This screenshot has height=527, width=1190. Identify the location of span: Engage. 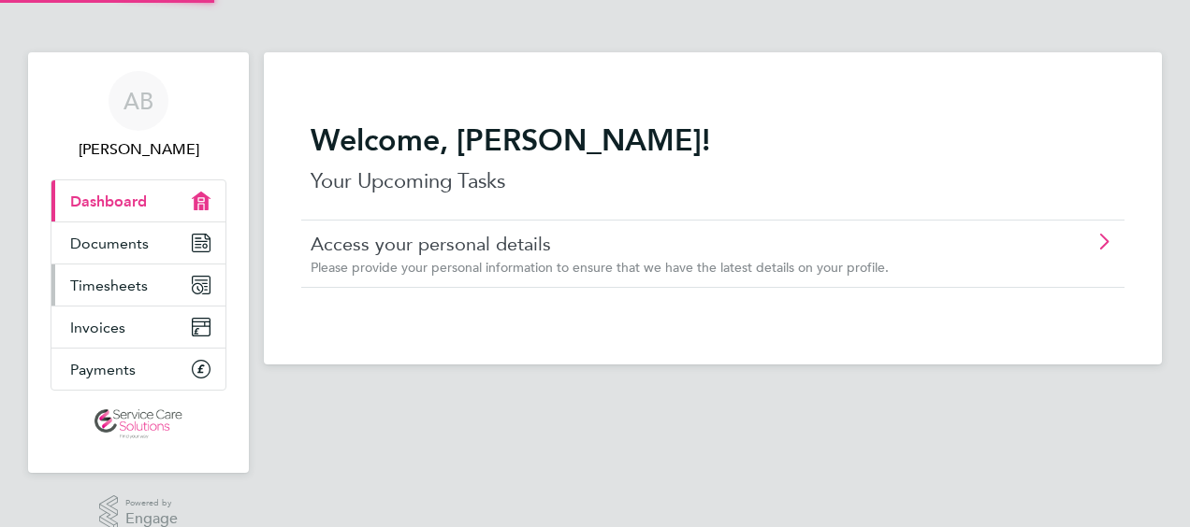
(152, 519).